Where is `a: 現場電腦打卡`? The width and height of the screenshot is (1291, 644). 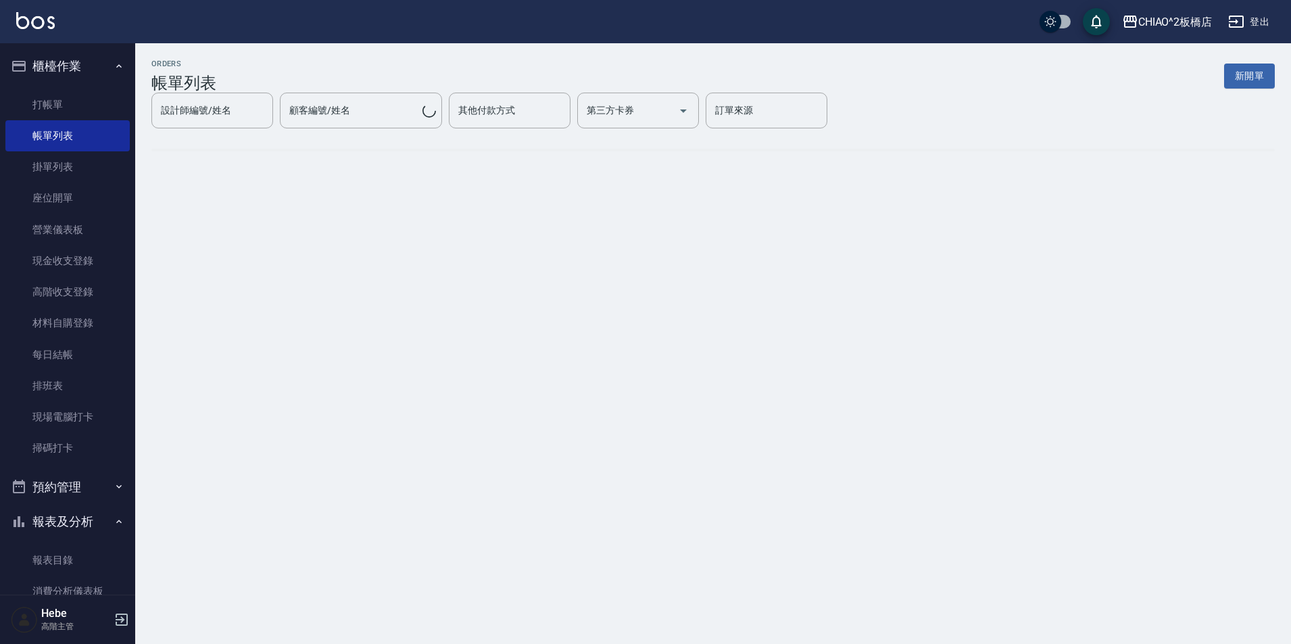 a: 現場電腦打卡 is located at coordinates (68, 417).